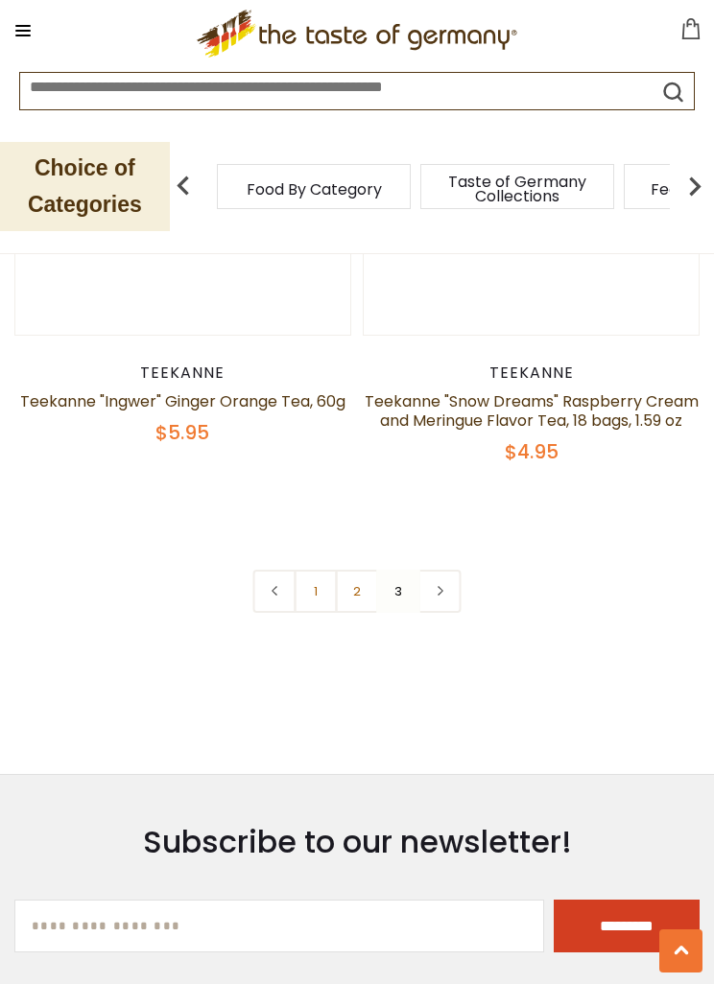  I want to click on img: next arrow, so click(695, 186).